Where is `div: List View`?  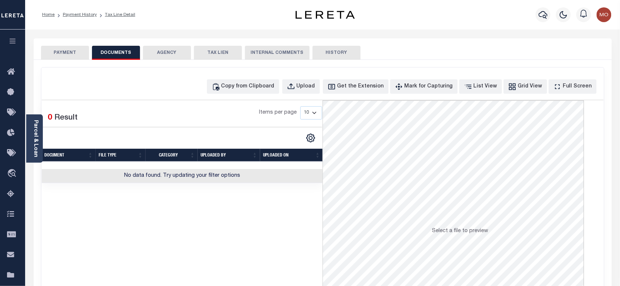
div: List View is located at coordinates (485, 87).